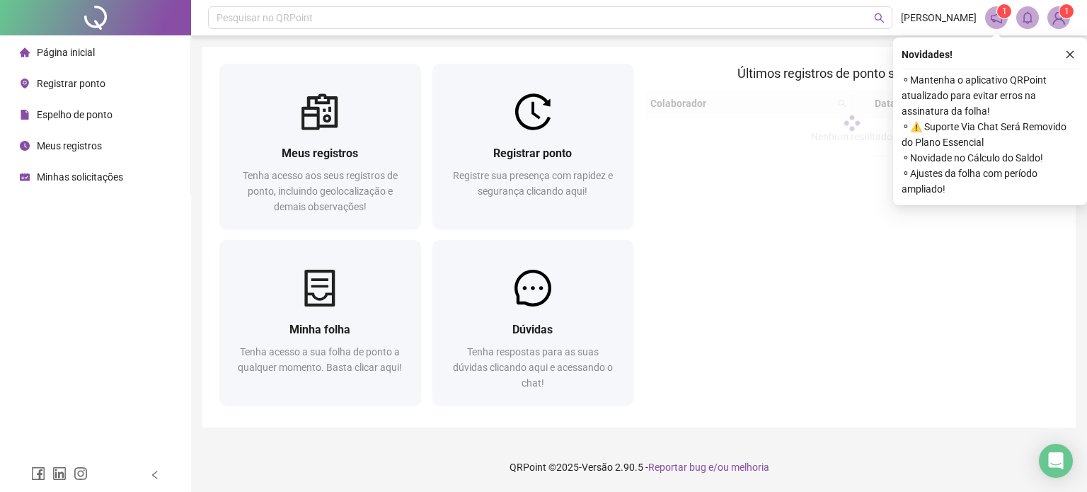  I want to click on span: Tenha respostas para as suas dúvidas clicando aqui e acessando o chat!, so click(533, 367).